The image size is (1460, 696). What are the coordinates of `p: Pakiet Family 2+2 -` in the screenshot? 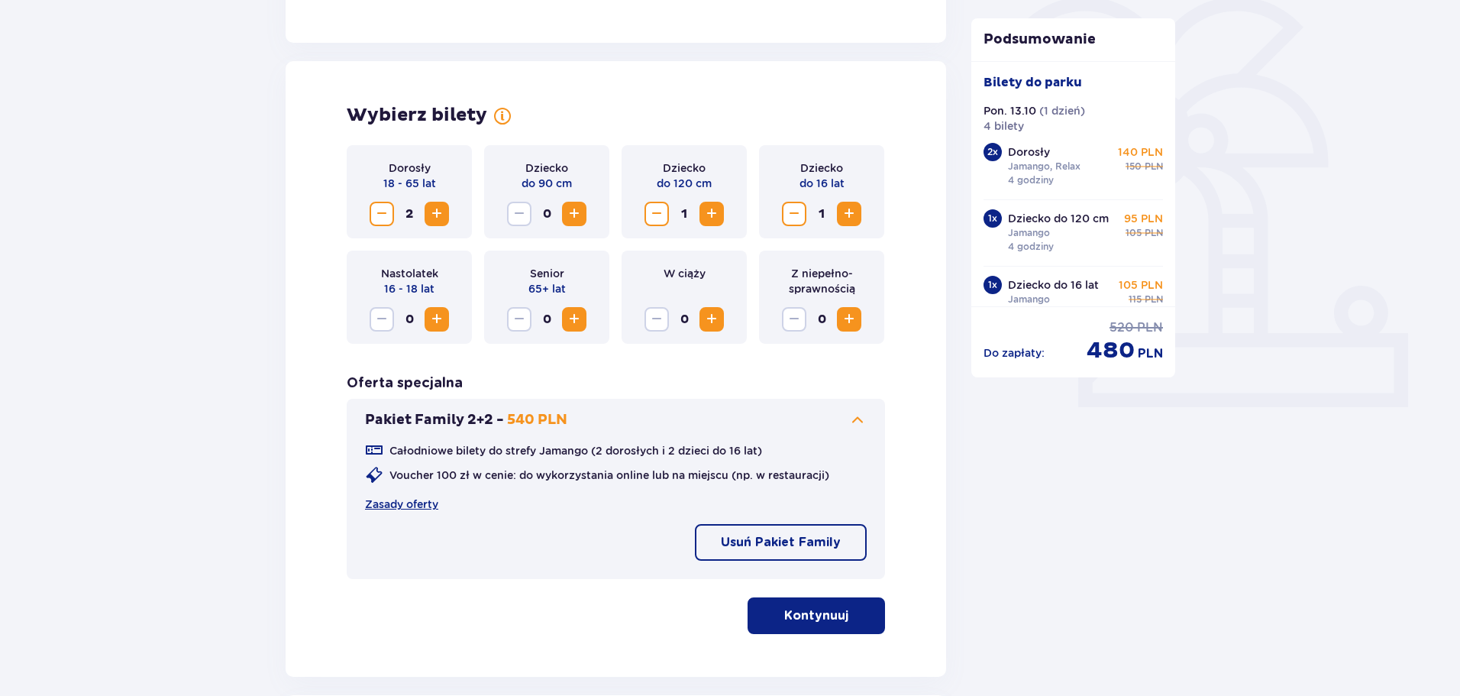 It's located at (435, 420).